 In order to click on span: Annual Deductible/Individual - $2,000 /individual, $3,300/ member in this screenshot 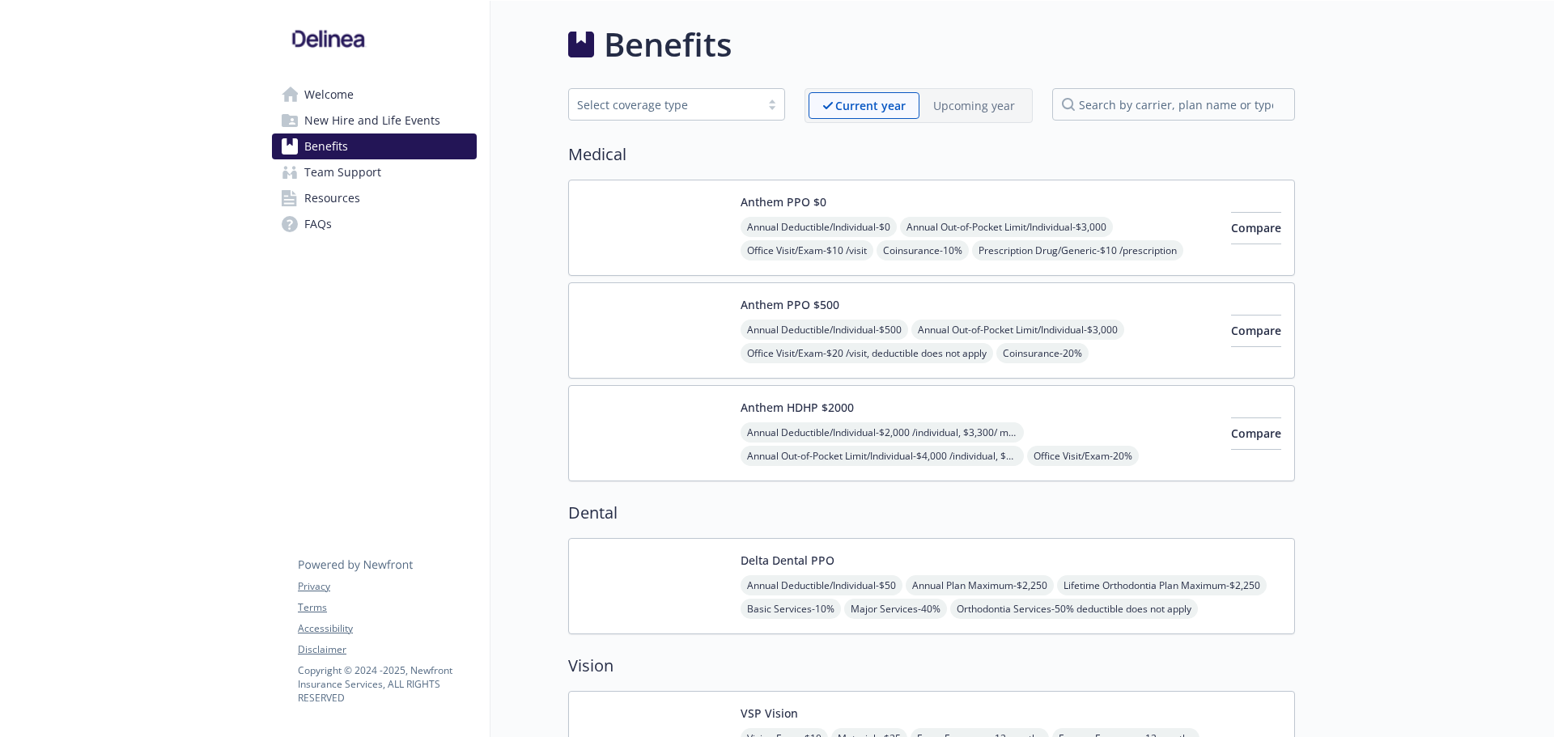, I will do `click(882, 432)`.